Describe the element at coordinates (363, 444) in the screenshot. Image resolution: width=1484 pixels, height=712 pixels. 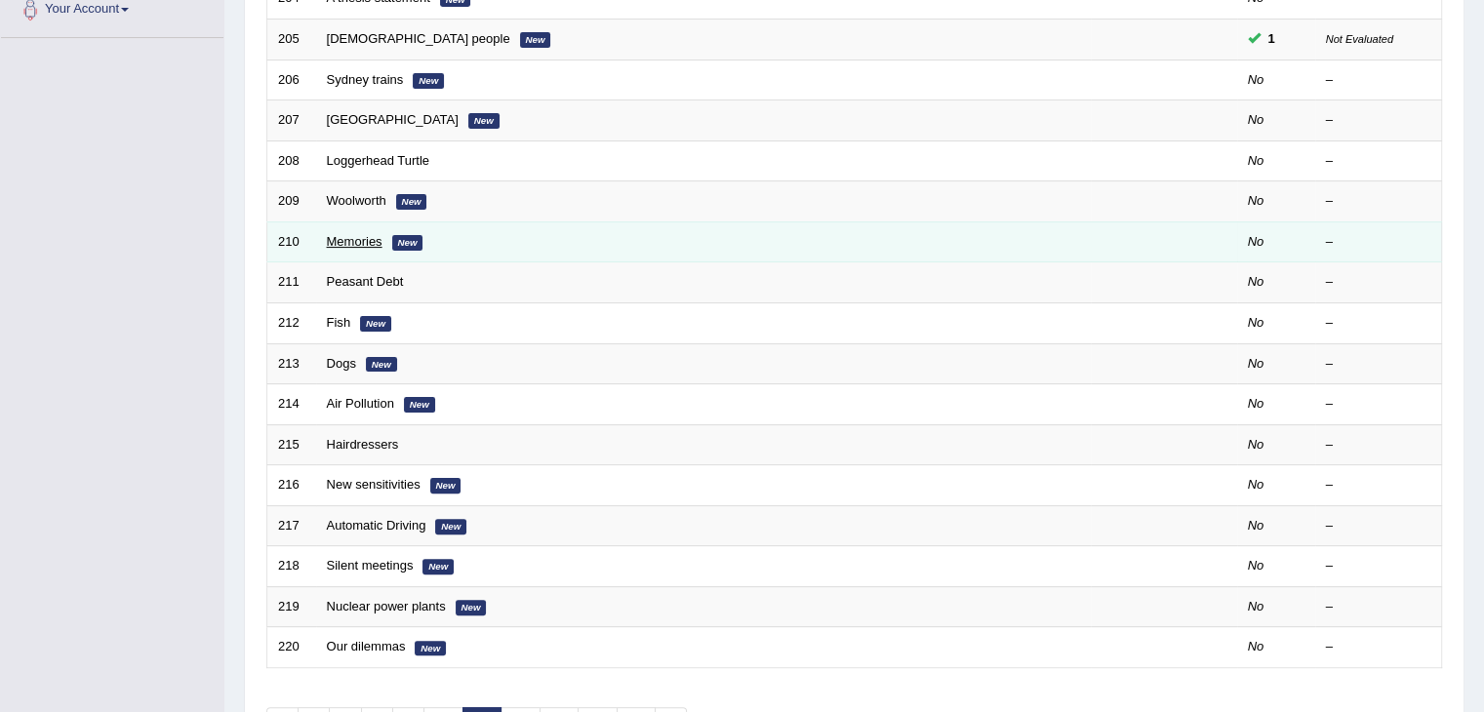
I see `a: Hairdressers` at that location.